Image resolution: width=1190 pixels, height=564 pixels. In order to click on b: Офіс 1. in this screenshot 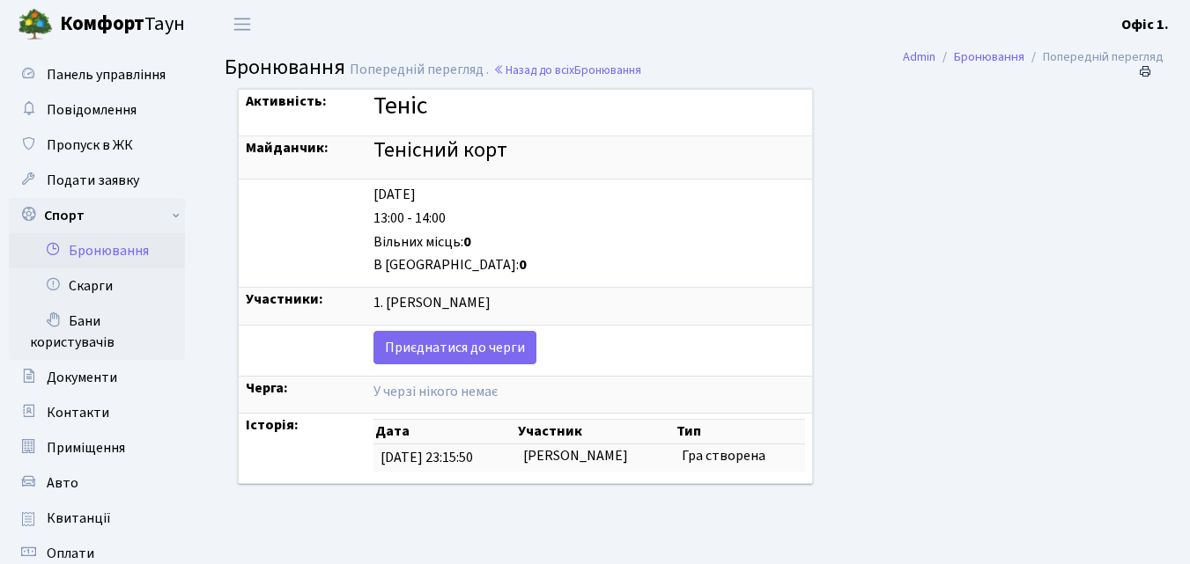, I will do `click(1145, 25)`.